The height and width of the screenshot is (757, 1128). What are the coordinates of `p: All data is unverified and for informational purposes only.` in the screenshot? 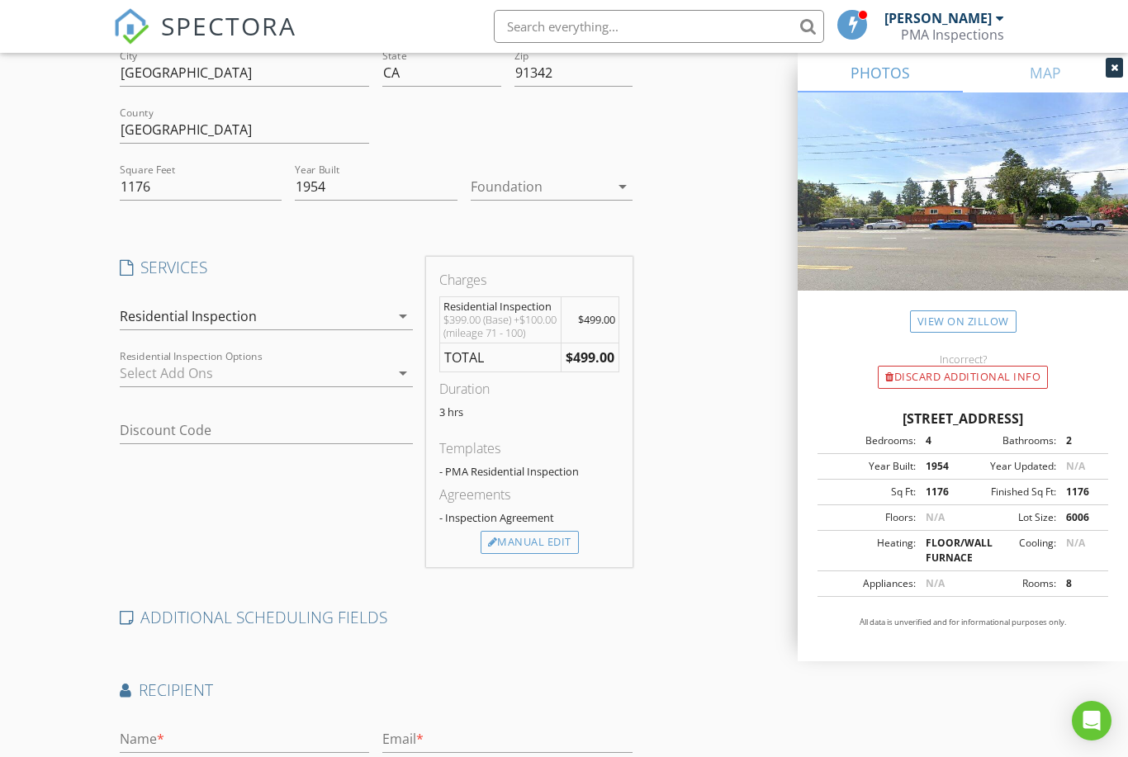 It's located at (963, 623).